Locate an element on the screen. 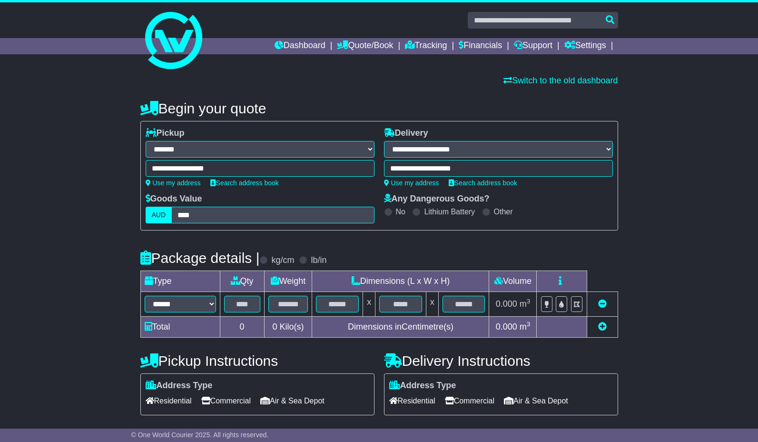 The height and width of the screenshot is (442, 758). a: Support is located at coordinates (533, 46).